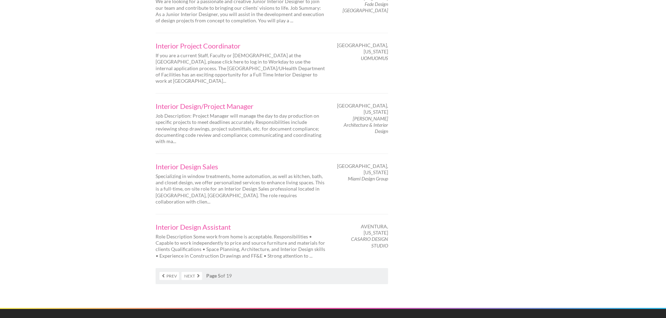 The width and height of the screenshot is (666, 318). Describe the element at coordinates (368, 179) in the screenshot. I see `em: Miami Design Group` at that location.